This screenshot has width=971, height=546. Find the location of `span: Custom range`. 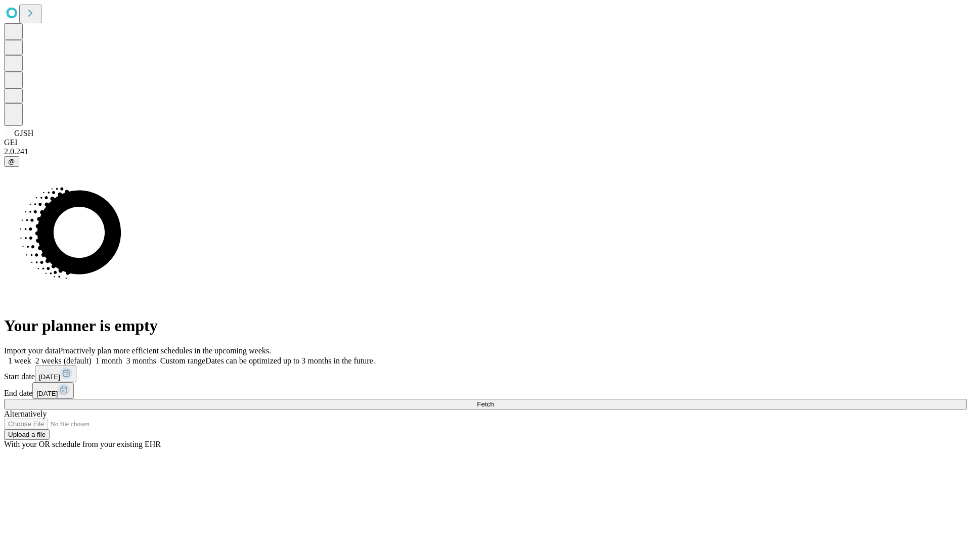

span: Custom range is located at coordinates (183, 361).